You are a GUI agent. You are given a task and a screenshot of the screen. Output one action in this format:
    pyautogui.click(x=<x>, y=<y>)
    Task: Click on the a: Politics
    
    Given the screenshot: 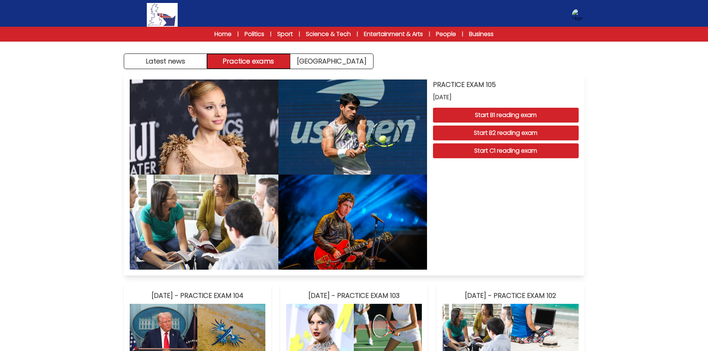 What is the action you would take?
    pyautogui.click(x=254, y=34)
    